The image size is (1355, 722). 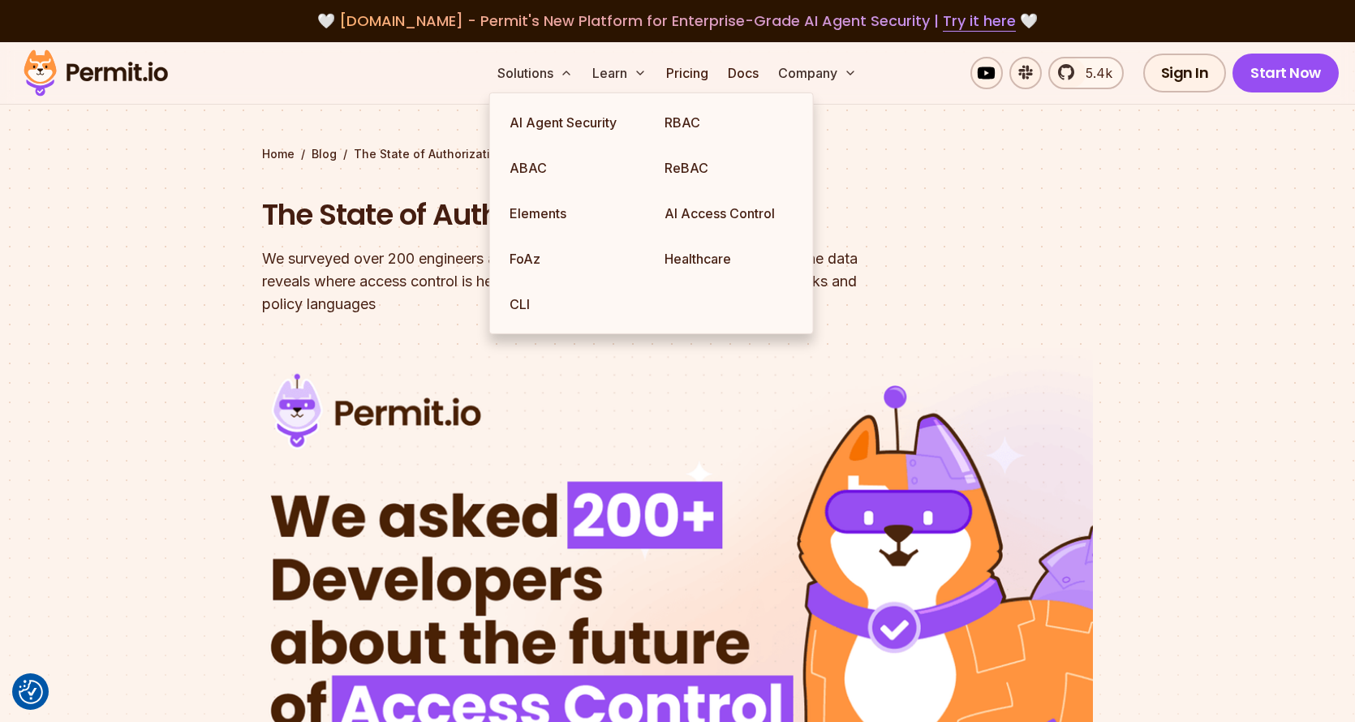 What do you see at coordinates (817, 73) in the screenshot?
I see `button: Company` at bounding box center [817, 73].